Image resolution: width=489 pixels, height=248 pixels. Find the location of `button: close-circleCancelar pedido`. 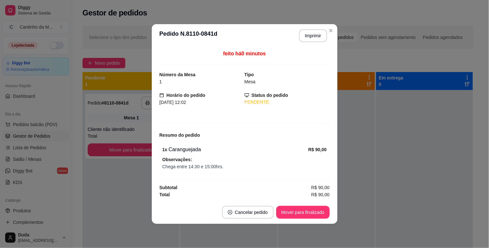

button: close-circleCancelar pedido is located at coordinates (248, 213).